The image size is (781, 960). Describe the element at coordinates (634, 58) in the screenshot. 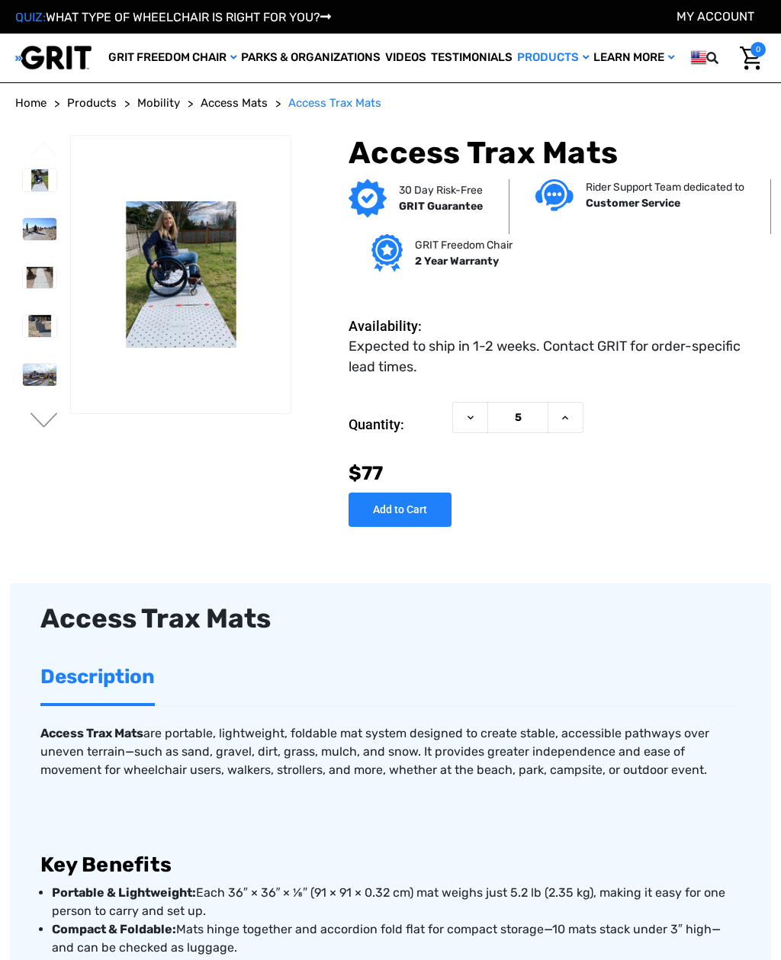

I see `a: Learn More` at that location.